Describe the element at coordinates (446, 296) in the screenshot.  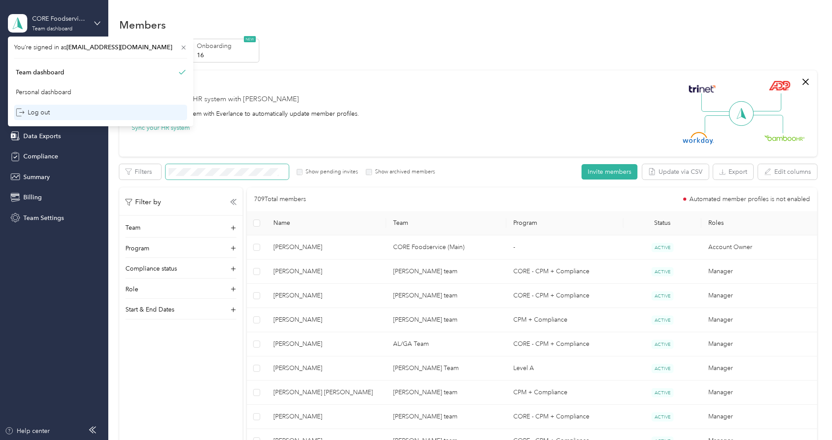
I see `td: Carlos Dorribo's team` at that location.